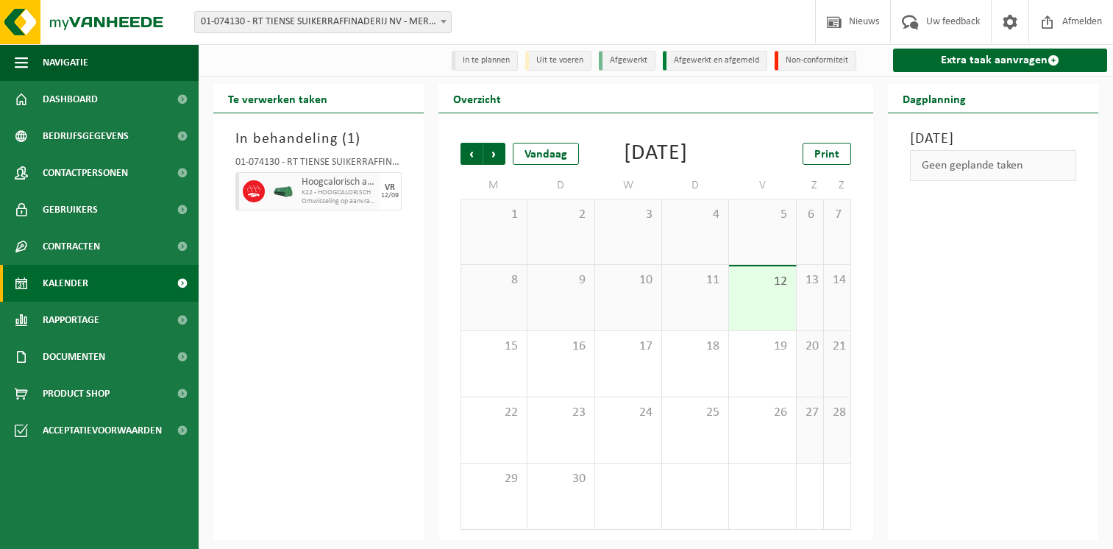 Image resolution: width=1113 pixels, height=549 pixels. What do you see at coordinates (318, 139) in the screenshot?
I see `h3: In behandeling ( )` at bounding box center [318, 139].